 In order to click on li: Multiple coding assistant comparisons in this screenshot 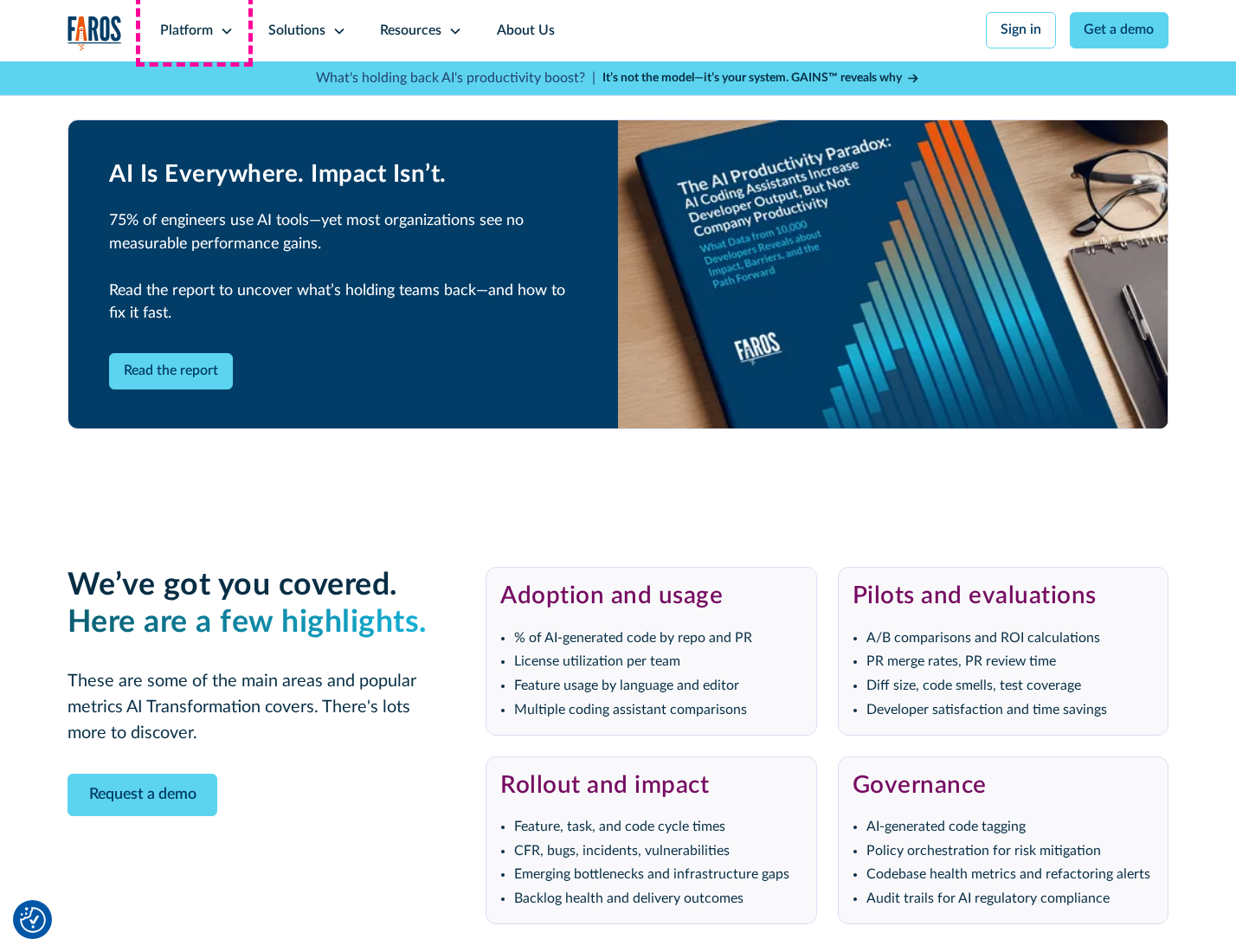, I will do `click(658, 711)`.